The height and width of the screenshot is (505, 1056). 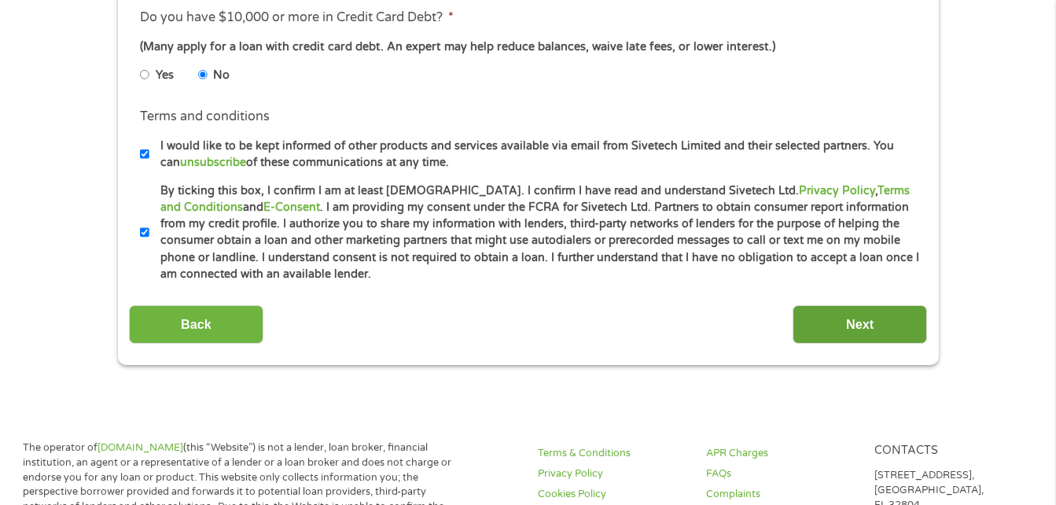 What do you see at coordinates (296, 17) in the screenshot?
I see `label: Do you have $10,000 or more in Credit Card Debt?` at bounding box center [296, 17].